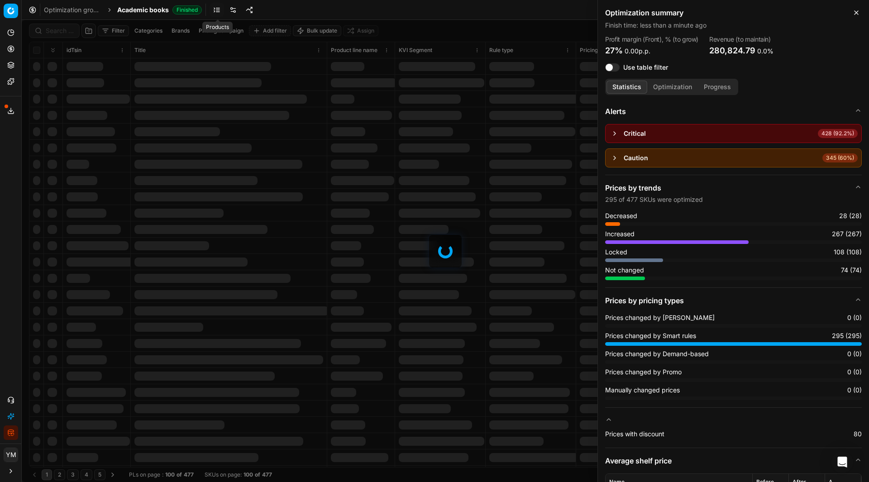 Image resolution: width=869 pixels, height=482 pixels. I want to click on p: Finish time : less than a minute ago, so click(734, 25).